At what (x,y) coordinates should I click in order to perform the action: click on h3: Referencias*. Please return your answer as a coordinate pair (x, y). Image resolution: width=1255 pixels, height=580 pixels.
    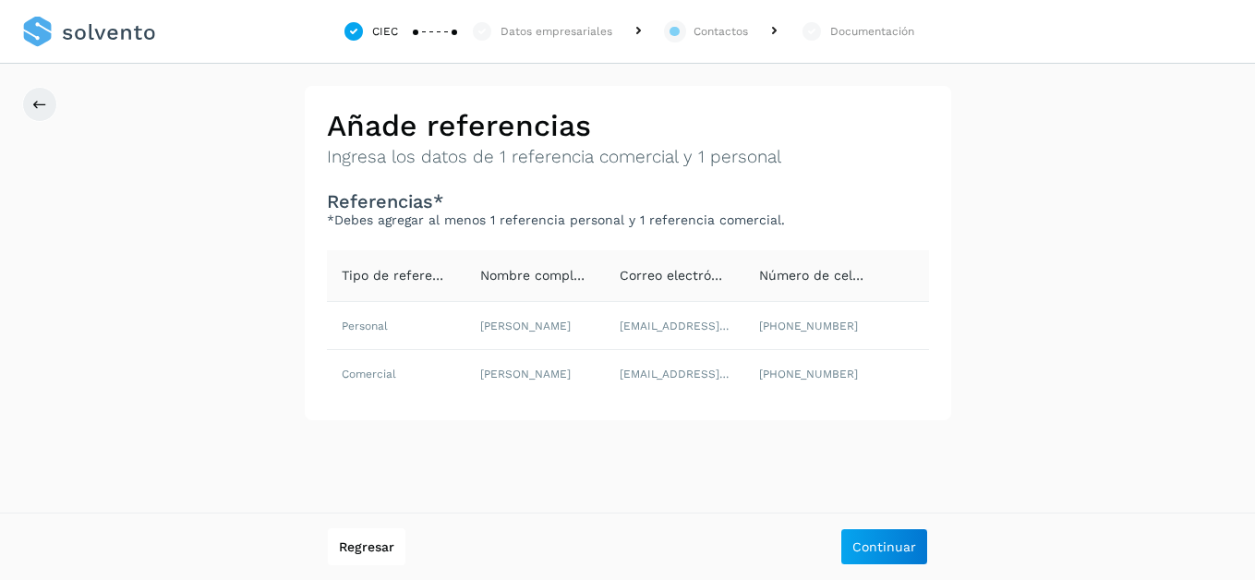
    Looking at the image, I should click on (628, 201).